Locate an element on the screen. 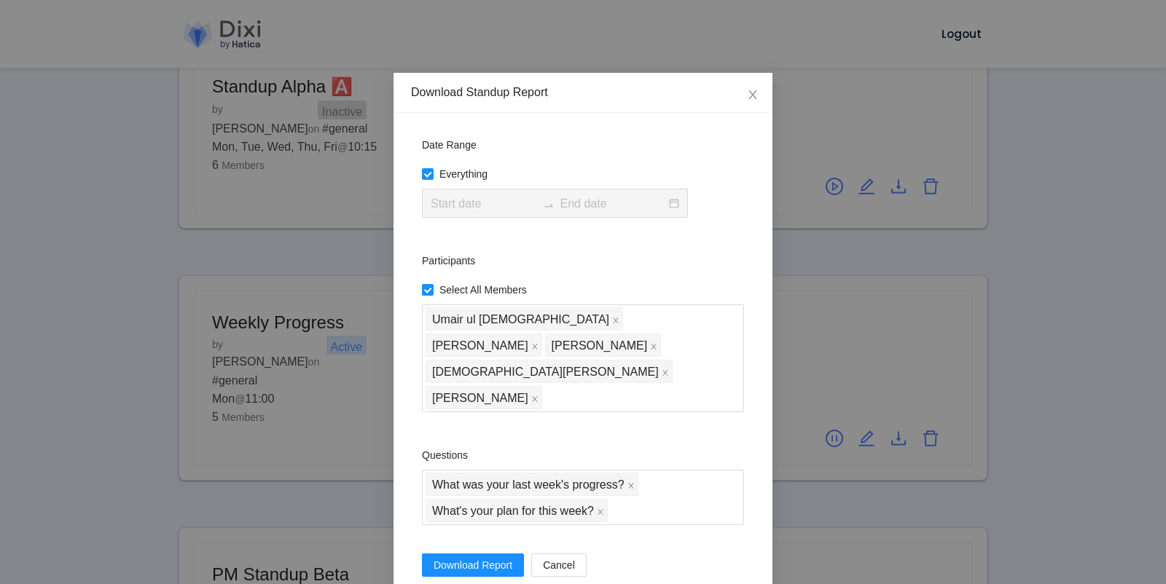 This screenshot has width=1166, height=584. div: Date Range is located at coordinates (554, 145).